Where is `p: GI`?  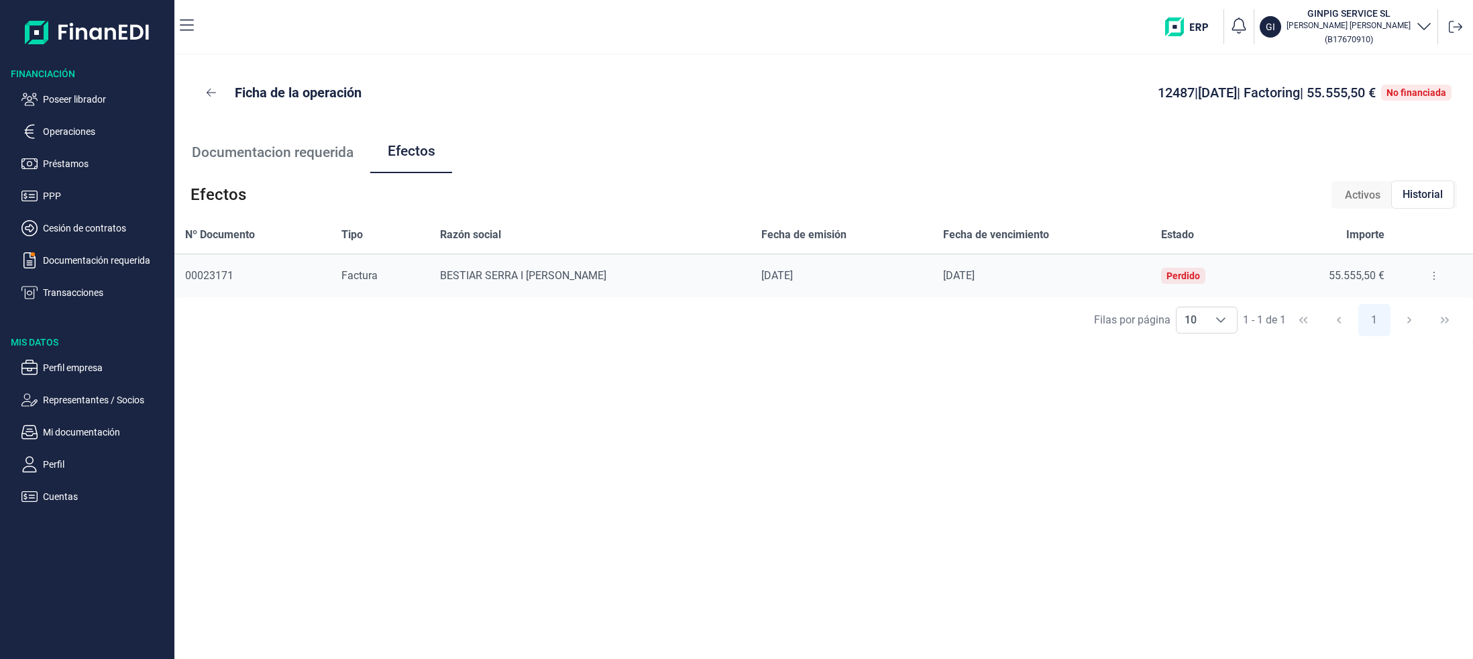
p: GI is located at coordinates (1270, 27).